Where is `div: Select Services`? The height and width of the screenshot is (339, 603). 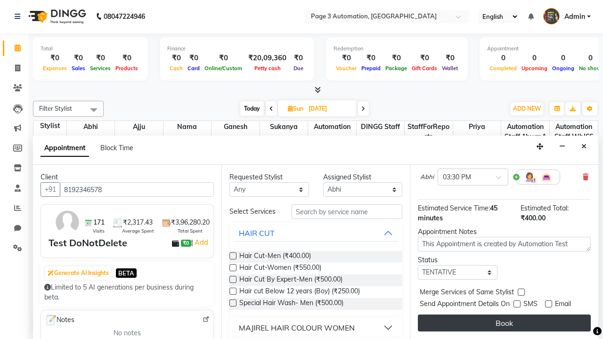
div: Select Services is located at coordinates (254, 212).